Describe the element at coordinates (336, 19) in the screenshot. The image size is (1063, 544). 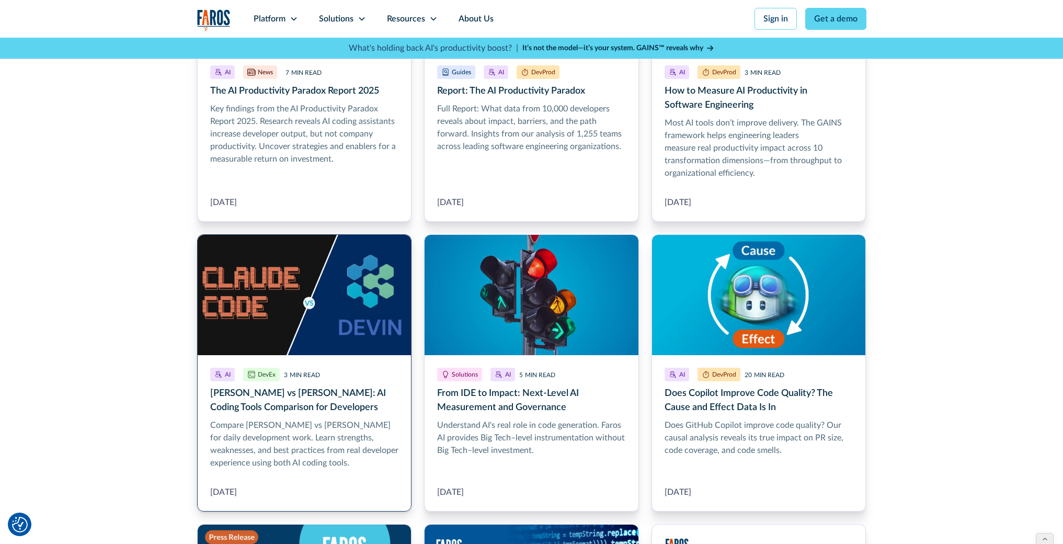
I see `div: Solutions` at that location.